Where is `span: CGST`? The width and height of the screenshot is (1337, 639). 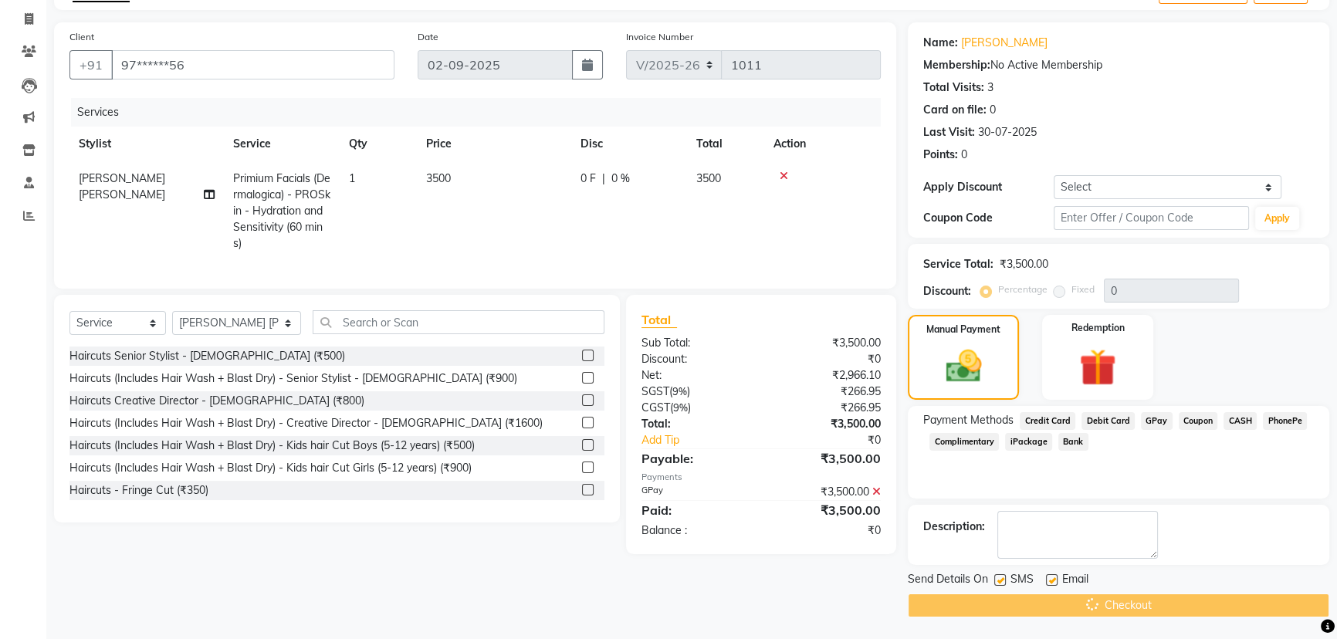 span: CGST is located at coordinates (655, 408).